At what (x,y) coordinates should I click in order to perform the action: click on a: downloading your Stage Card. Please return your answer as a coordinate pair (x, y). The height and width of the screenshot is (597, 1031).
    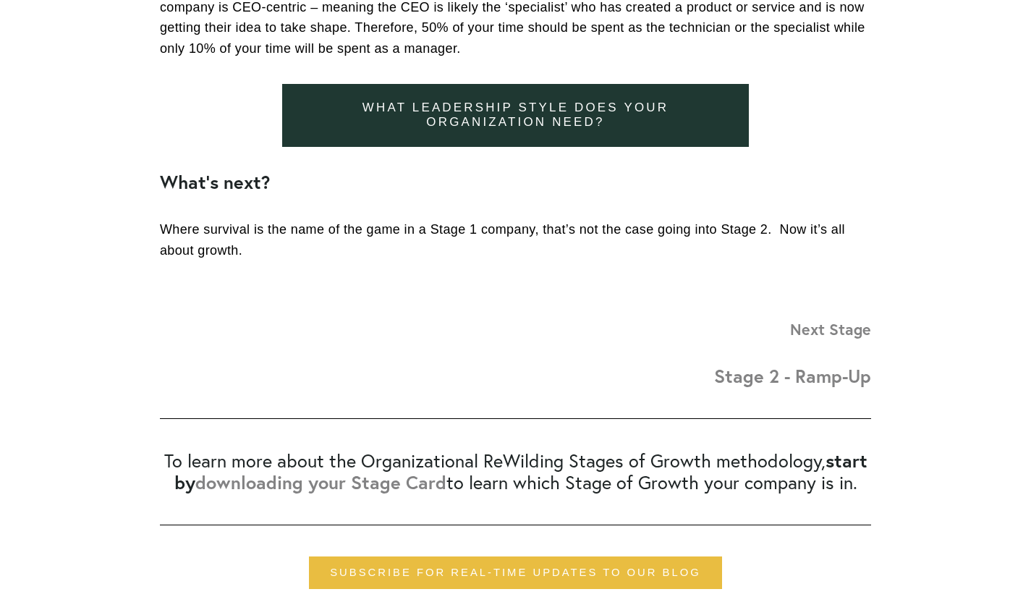
    Looking at the image, I should click on (321, 482).